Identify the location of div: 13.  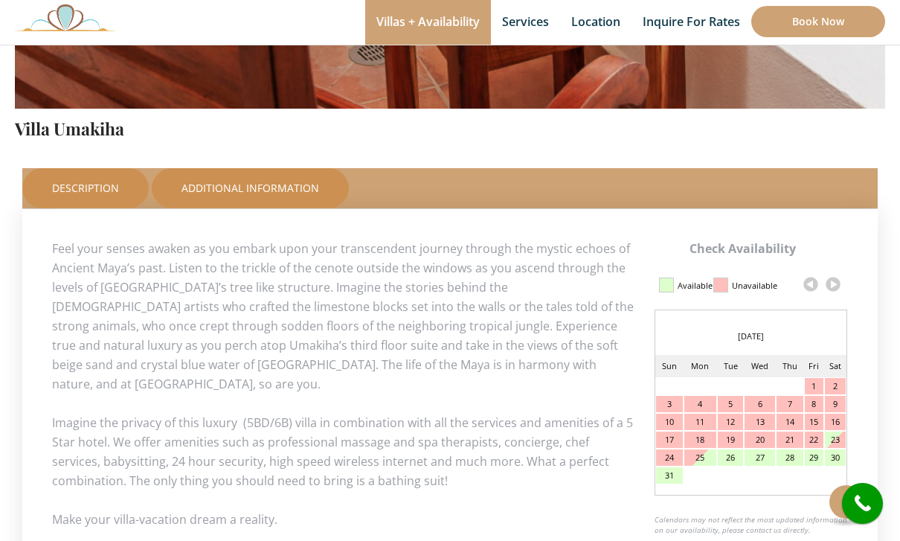
(759, 422).